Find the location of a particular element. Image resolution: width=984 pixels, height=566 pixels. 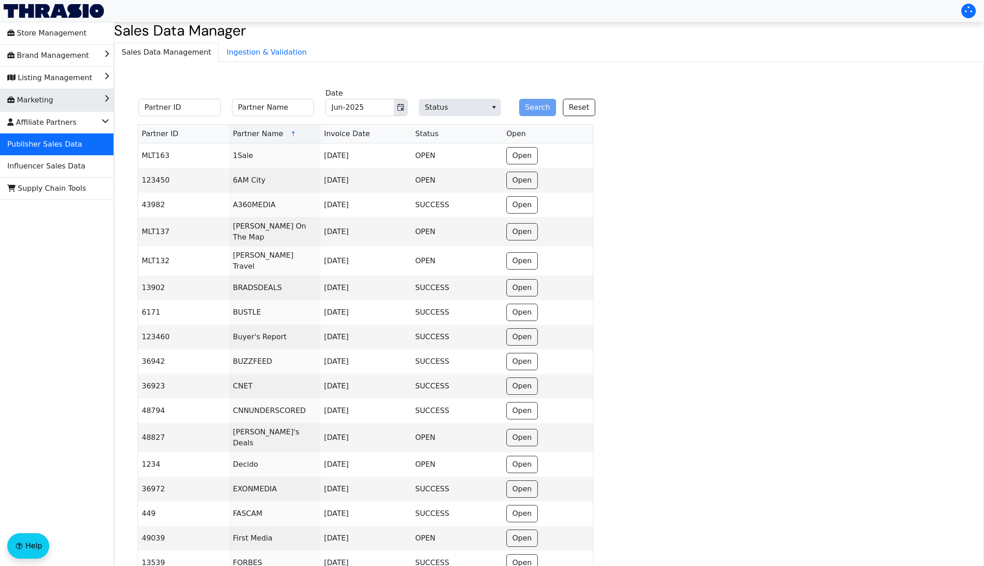

span: Brand Management is located at coordinates (48, 56).